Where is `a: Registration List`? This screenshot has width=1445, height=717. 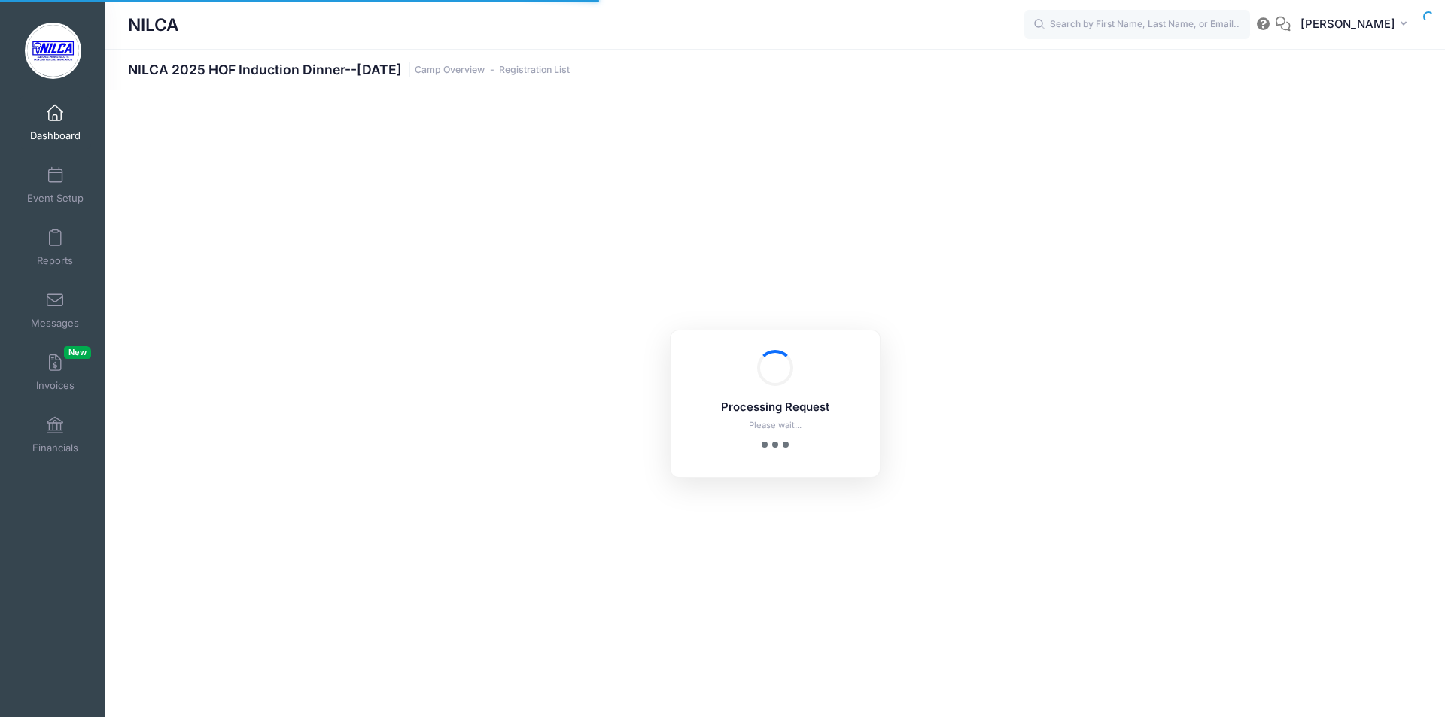
a: Registration List is located at coordinates (534, 70).